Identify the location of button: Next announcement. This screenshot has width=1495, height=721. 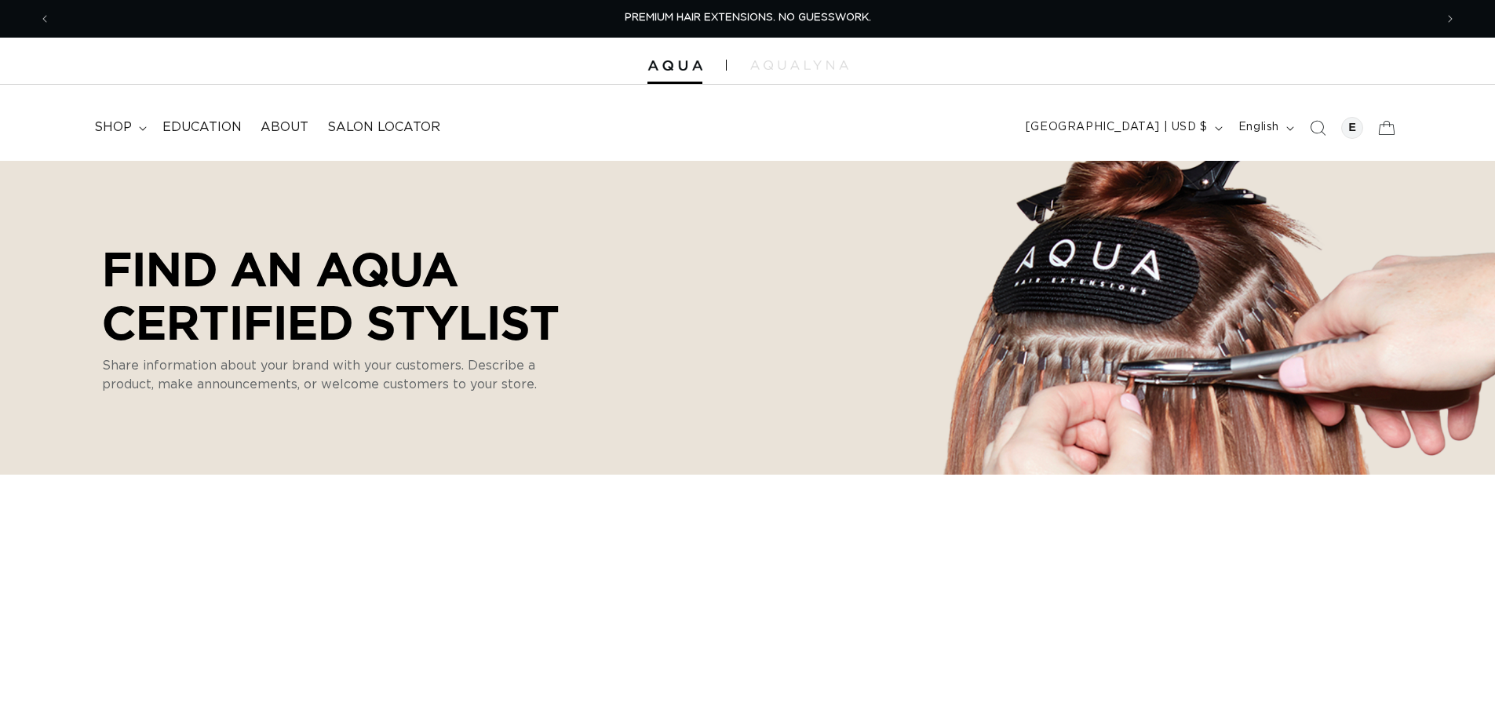
(1450, 19).